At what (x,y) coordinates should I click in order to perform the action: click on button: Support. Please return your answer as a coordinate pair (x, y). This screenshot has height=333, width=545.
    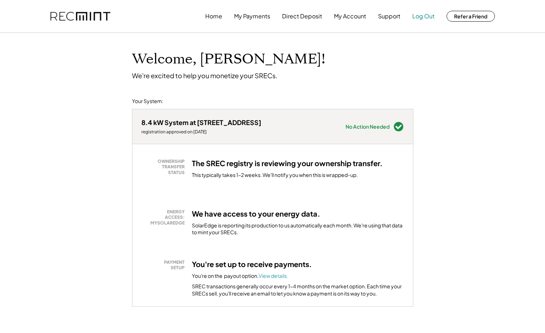
    Looking at the image, I should click on (389, 16).